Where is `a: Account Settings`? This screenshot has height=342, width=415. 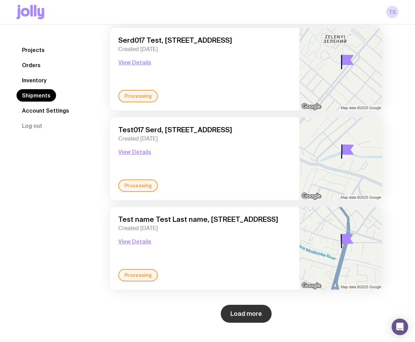 a: Account Settings is located at coordinates (45, 110).